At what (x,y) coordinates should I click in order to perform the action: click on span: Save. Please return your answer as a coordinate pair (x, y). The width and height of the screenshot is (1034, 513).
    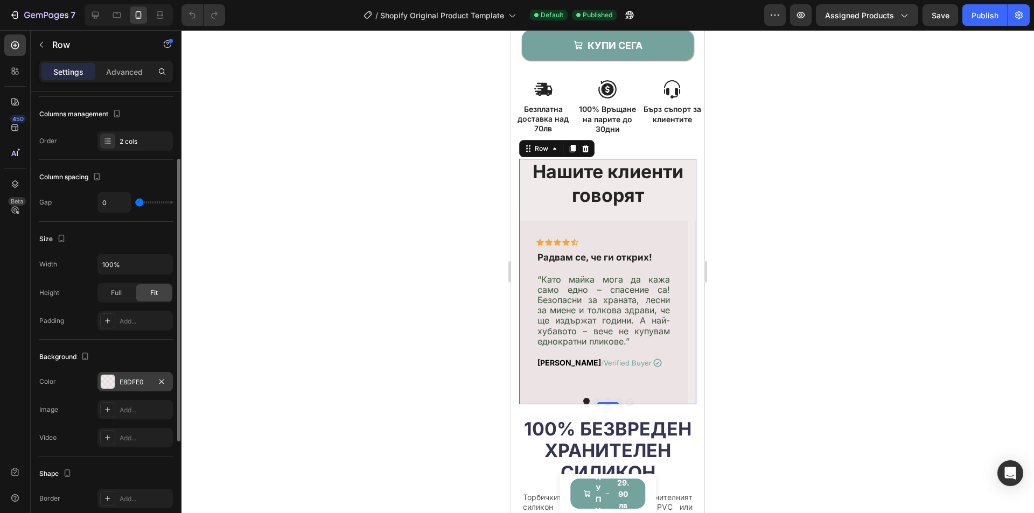
    Looking at the image, I should click on (940, 15).